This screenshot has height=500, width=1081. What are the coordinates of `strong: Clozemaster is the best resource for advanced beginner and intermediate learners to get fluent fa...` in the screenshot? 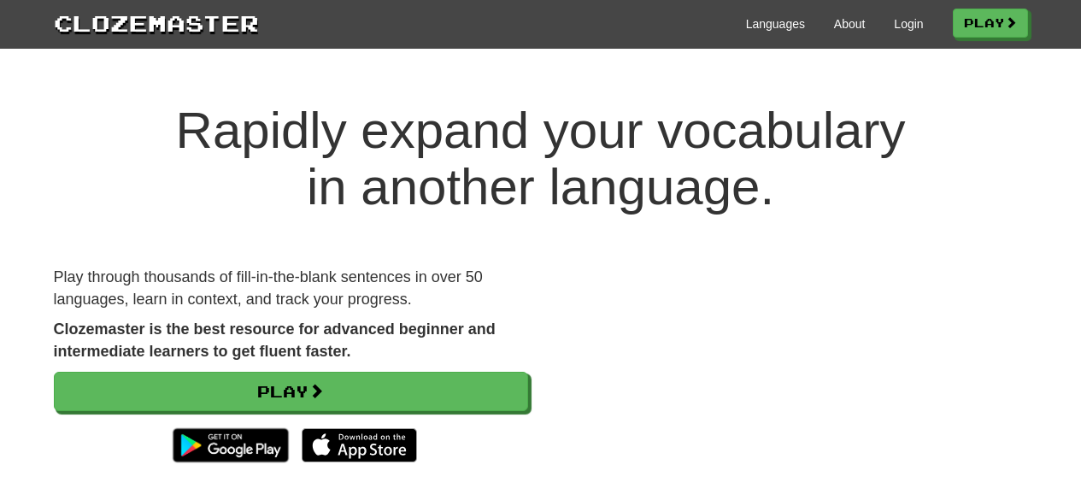 It's located at (274, 340).